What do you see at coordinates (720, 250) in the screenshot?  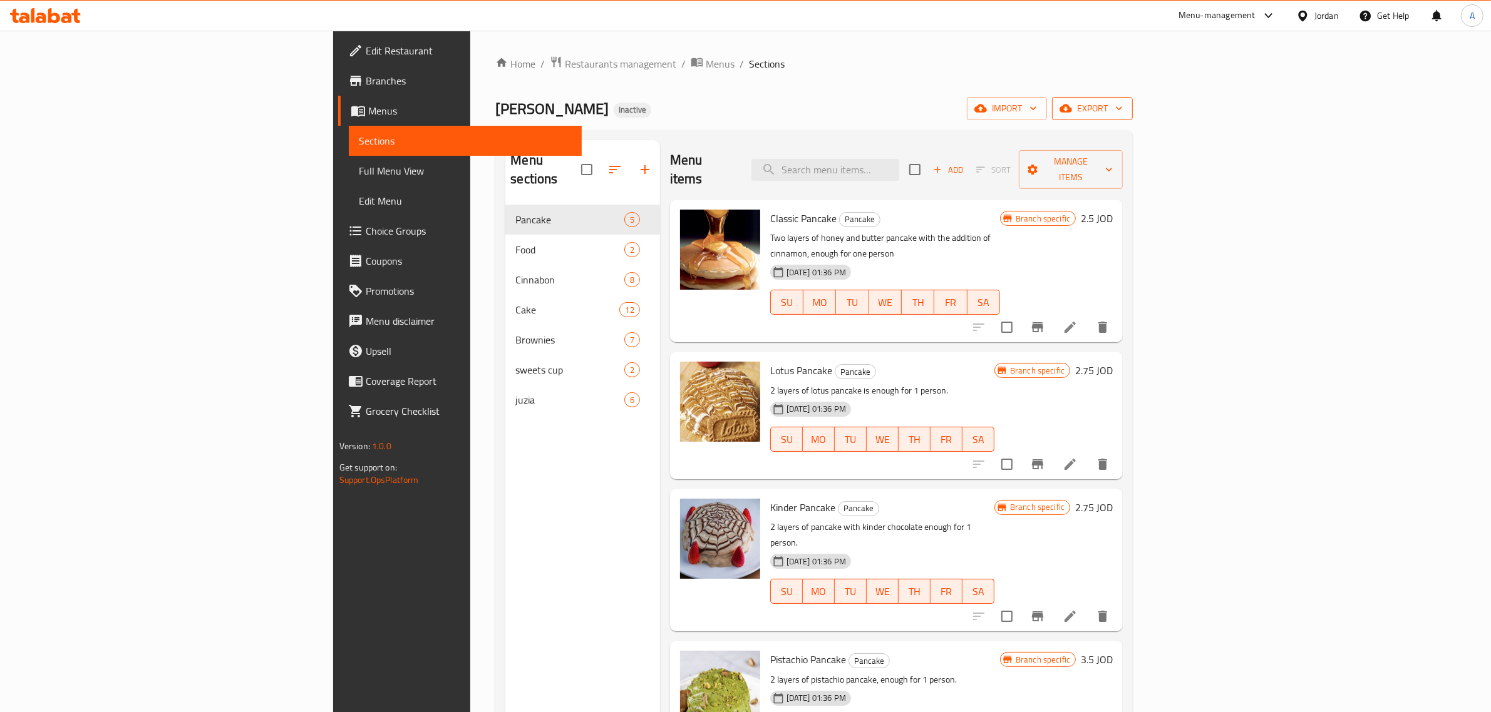 I see `img: Classic Pancake` at bounding box center [720, 250].